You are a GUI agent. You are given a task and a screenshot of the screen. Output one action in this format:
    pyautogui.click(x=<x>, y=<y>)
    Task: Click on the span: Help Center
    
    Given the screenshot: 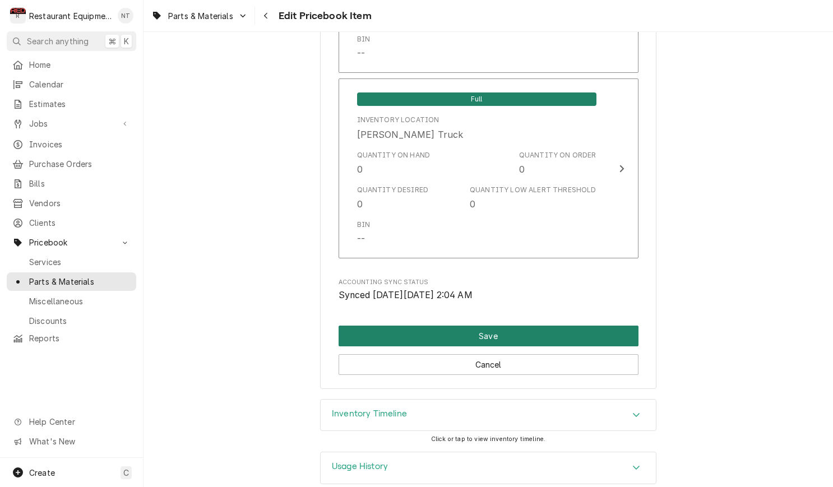 What is the action you would take?
    pyautogui.click(x=79, y=421)
    